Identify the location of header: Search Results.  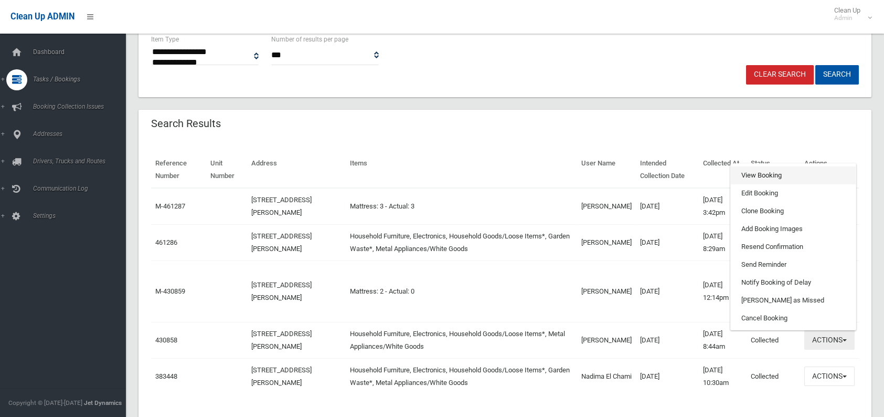
(186, 123).